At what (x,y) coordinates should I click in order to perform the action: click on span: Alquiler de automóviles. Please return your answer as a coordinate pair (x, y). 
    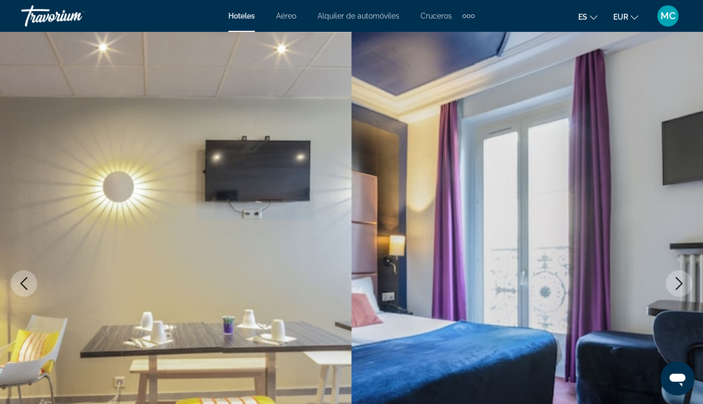
    Looking at the image, I should click on (358, 16).